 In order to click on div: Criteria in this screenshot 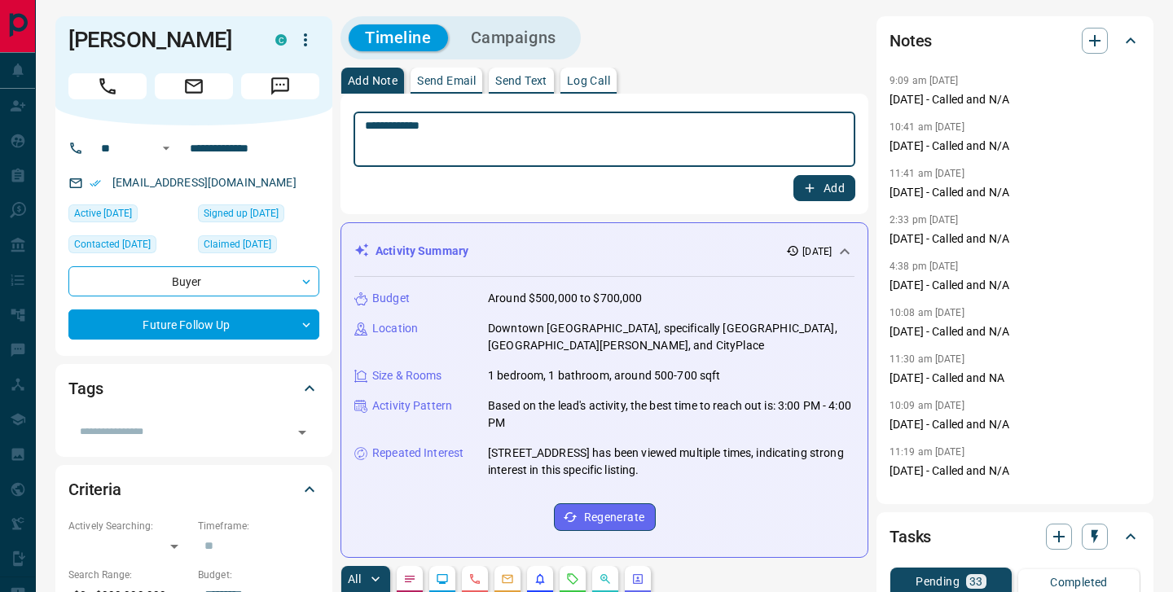, I will do `click(194, 489)`.